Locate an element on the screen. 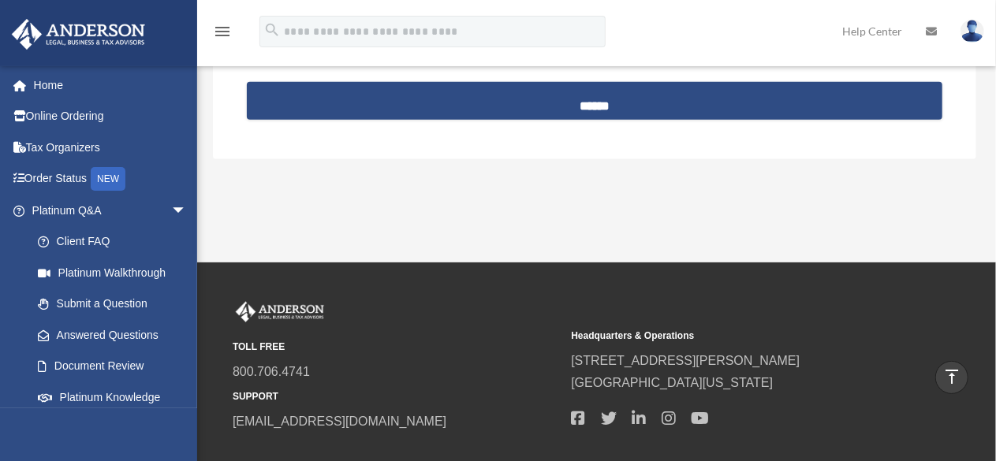 The width and height of the screenshot is (996, 461). i: vertical_align_top is located at coordinates (952, 377).